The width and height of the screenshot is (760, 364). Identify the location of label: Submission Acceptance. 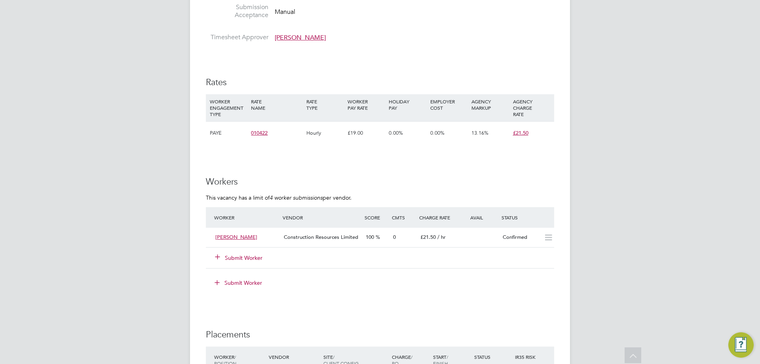
(237, 11).